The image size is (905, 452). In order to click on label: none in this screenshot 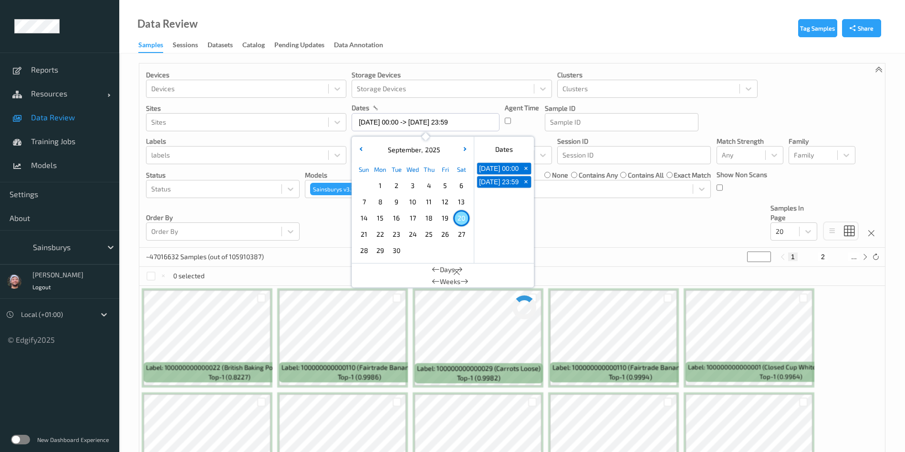, I will do `click(560, 175)`.